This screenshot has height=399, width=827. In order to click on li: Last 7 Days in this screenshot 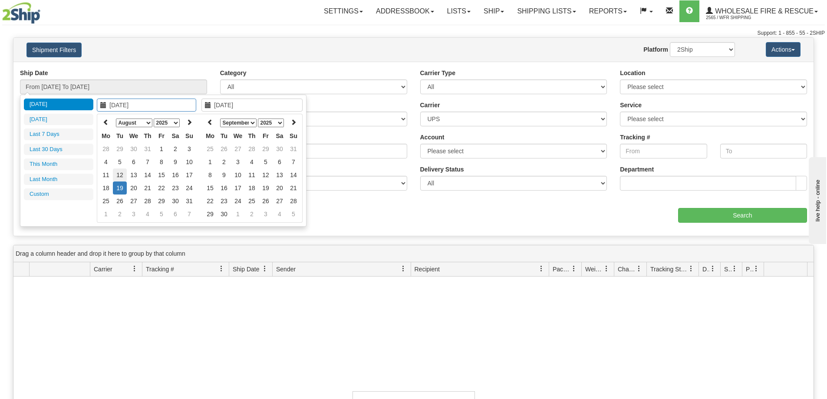, I will do `click(59, 134)`.